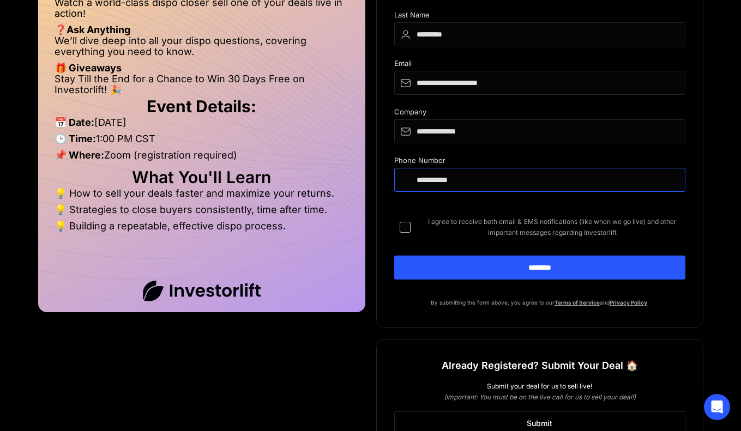 The width and height of the screenshot is (741, 431). What do you see at coordinates (92, 29) in the screenshot?
I see `strong: ❓Ask Anything` at bounding box center [92, 29].